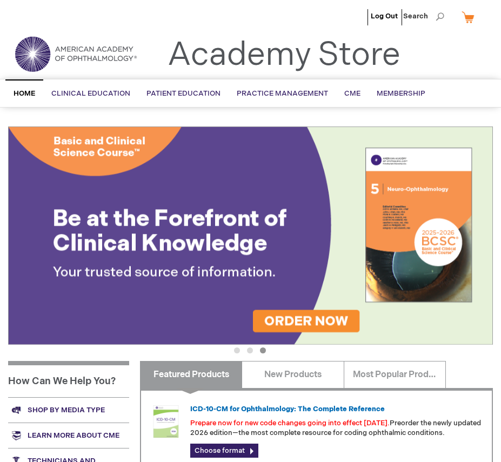  What do you see at coordinates (250, 350) in the screenshot?
I see `button: 2 of 3` at bounding box center [250, 350].